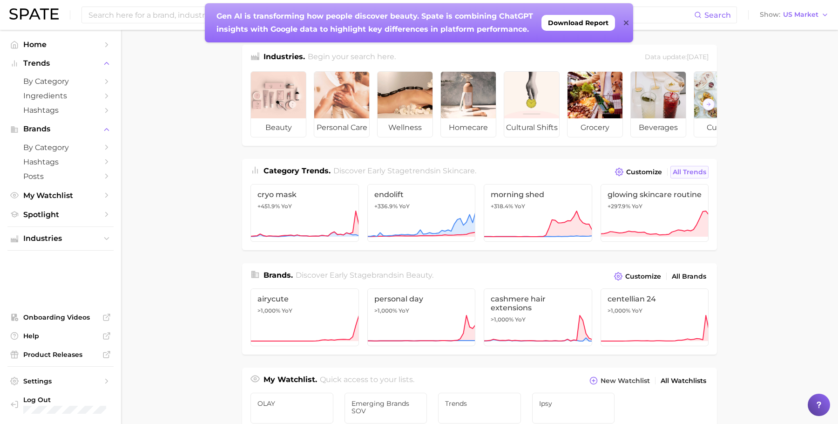  I want to click on span: Posts, so click(61, 176).